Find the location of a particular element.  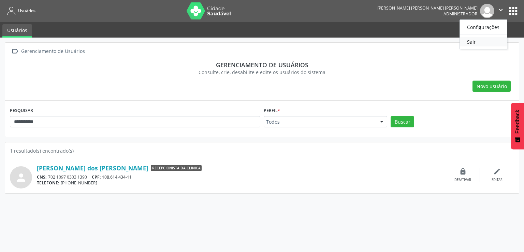

span: Recepcionista da clínica is located at coordinates (176, 168).